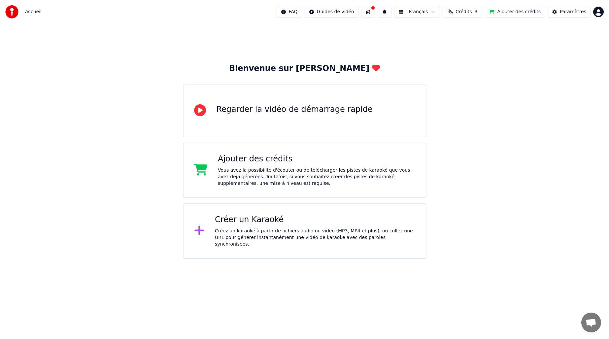  What do you see at coordinates (463, 12) in the screenshot?
I see `span: Crédits` at bounding box center [463, 12].